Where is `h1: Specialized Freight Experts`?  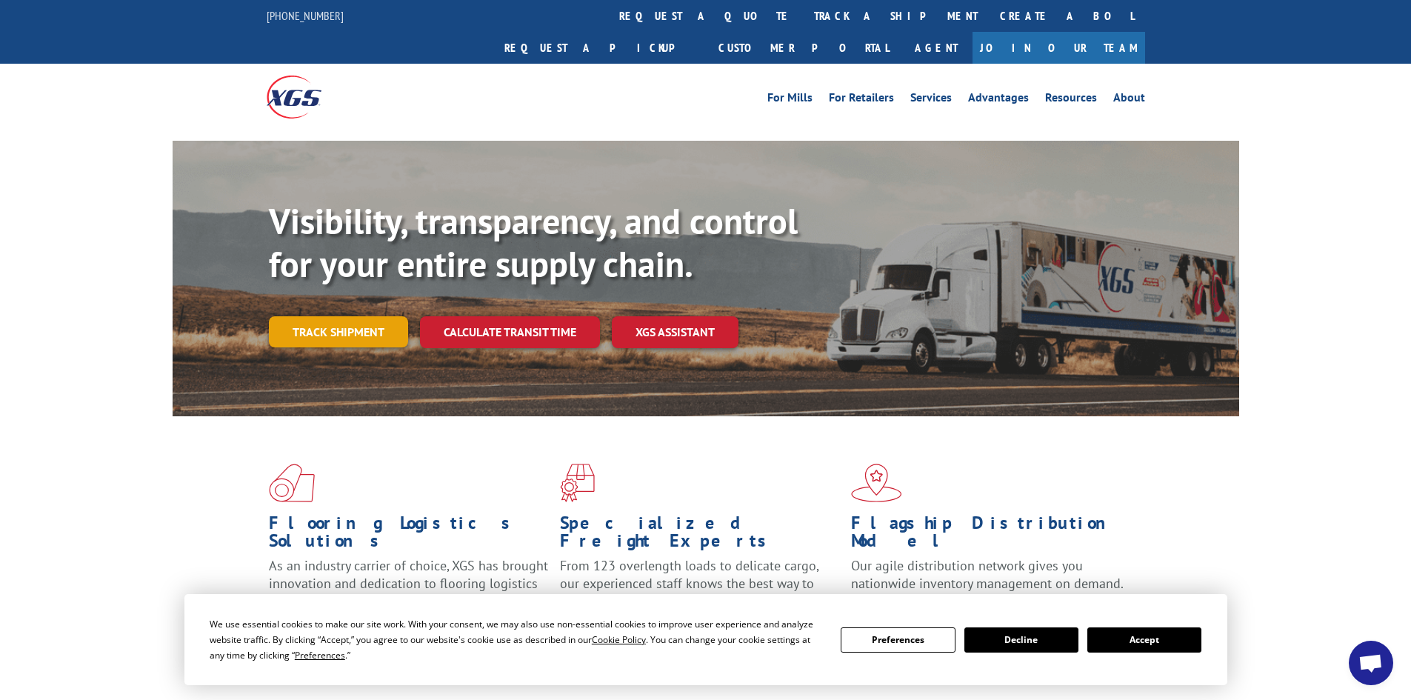 h1: Specialized Freight Experts is located at coordinates (700, 536).